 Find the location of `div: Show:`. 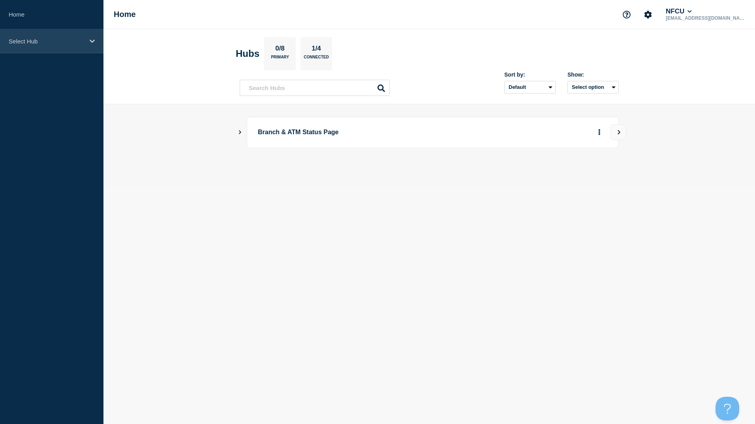

div: Show: is located at coordinates (593, 75).